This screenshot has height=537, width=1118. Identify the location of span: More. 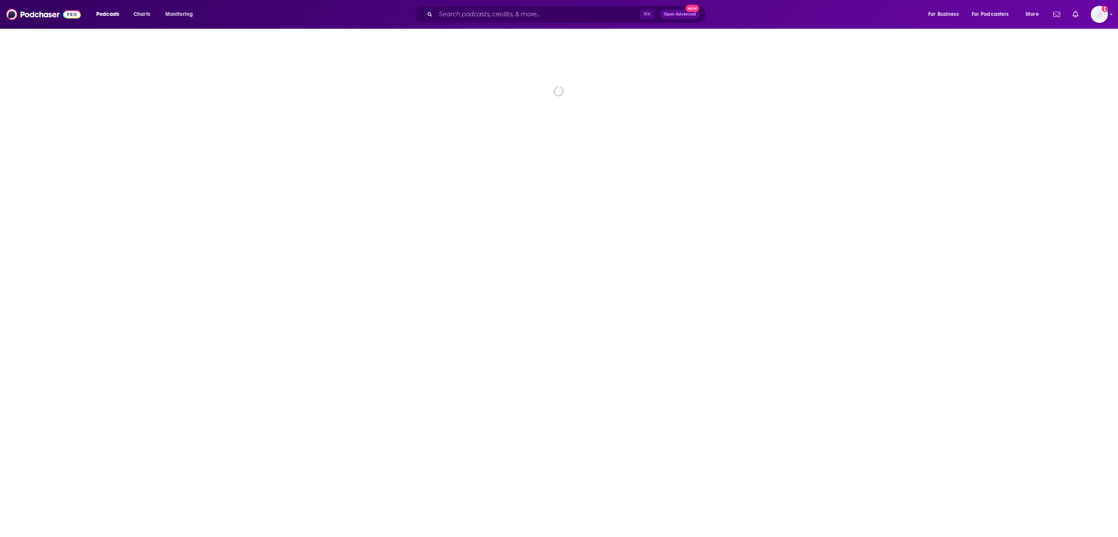
(1033, 14).